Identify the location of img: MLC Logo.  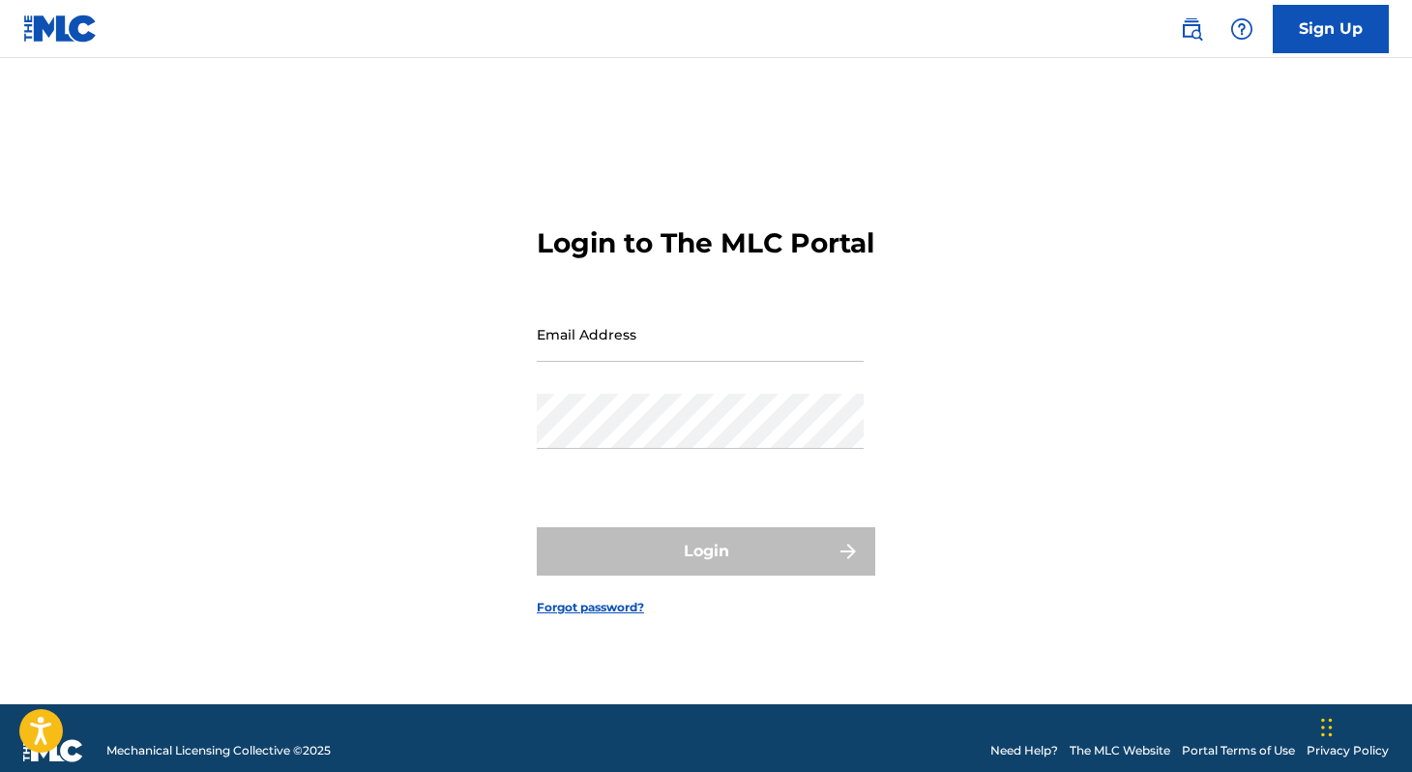
(60, 28).